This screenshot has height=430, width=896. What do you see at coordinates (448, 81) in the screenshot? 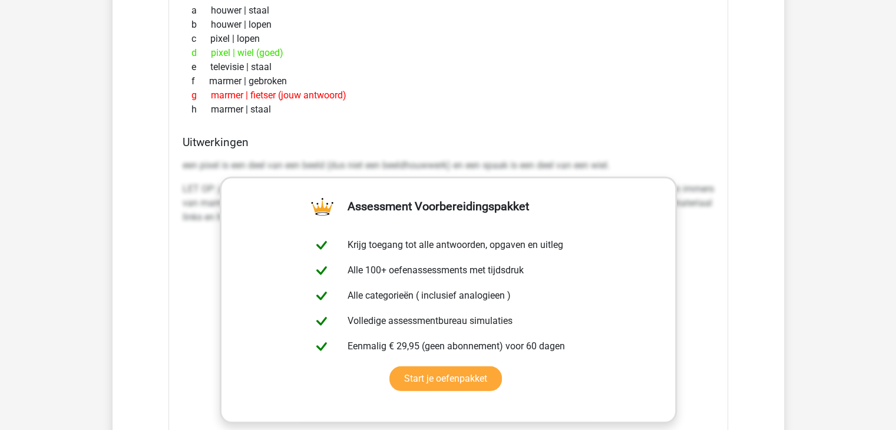
I see `div: marmer | gebroken` at bounding box center [448, 81].